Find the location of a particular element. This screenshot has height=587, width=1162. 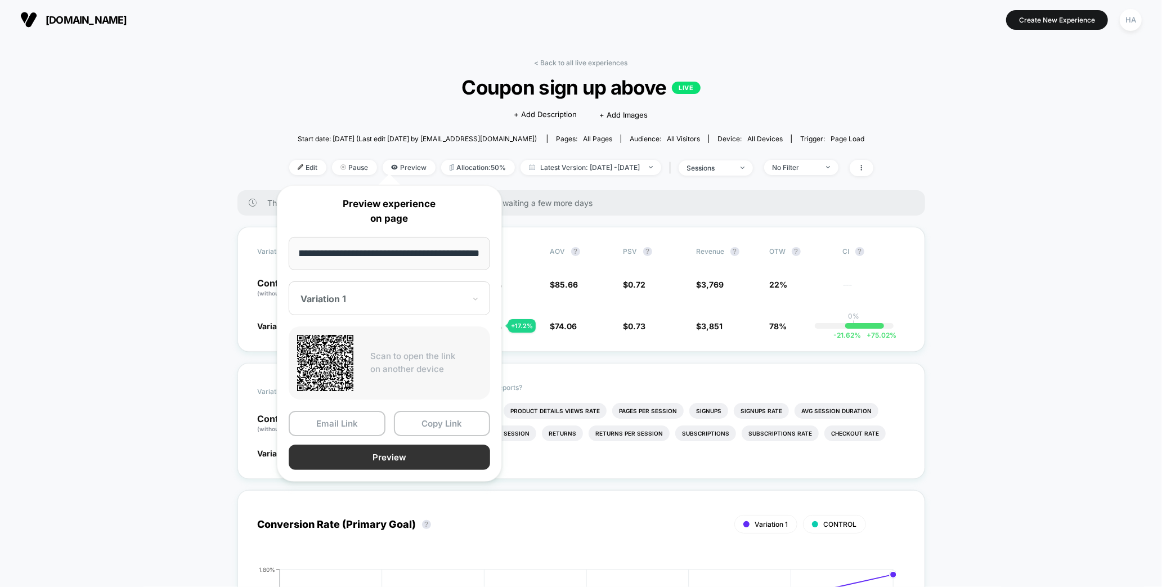

p: LIVE is located at coordinates (686, 88).